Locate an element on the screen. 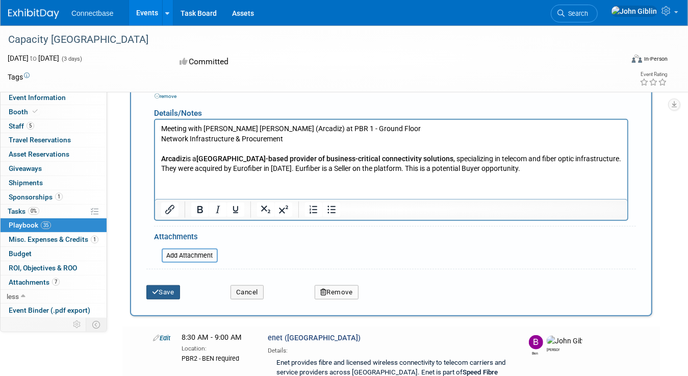  span: Travel Reservations is located at coordinates (40, 140).